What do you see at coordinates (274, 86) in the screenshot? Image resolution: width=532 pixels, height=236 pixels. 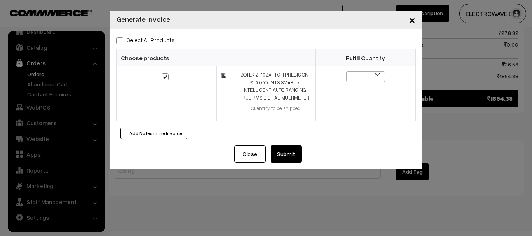 I see `div: ZOTEK ZT102A HIGH PRECISION 6000 COUNTS SMART / INTELLIGENT AUTO RANGING TRUE RMS DIGITAL MULTIMETER` at bounding box center [274, 86].